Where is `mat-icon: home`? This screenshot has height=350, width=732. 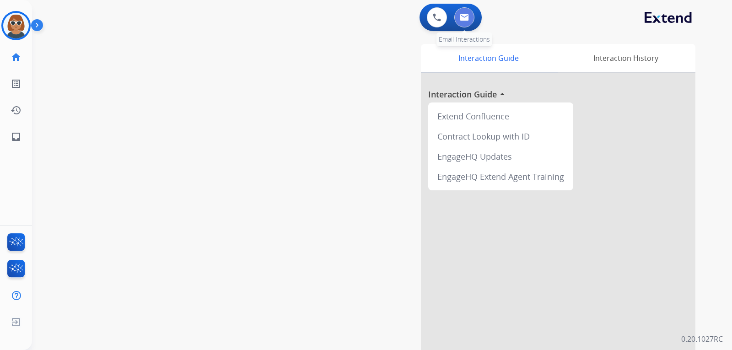
mat-icon: home is located at coordinates (16, 57).